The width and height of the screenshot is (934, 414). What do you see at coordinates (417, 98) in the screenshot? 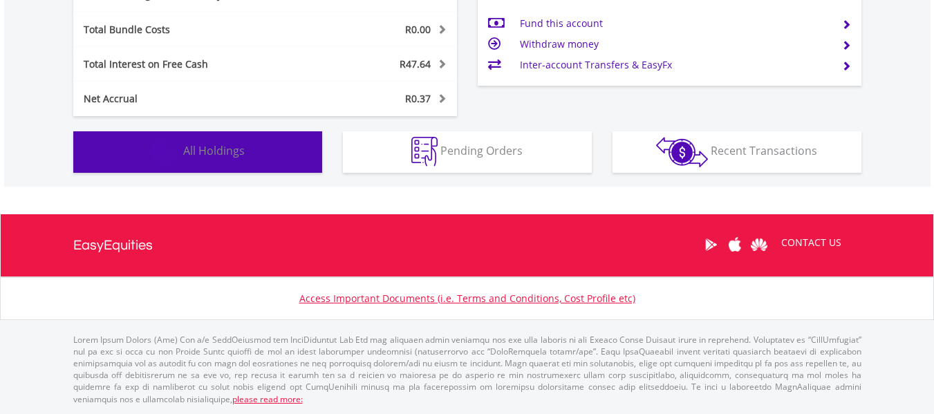
I see `span: R0.37` at bounding box center [417, 98].